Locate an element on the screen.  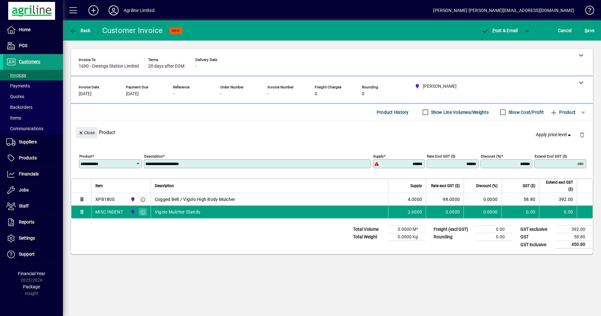
a: Settings is located at coordinates (33, 239).